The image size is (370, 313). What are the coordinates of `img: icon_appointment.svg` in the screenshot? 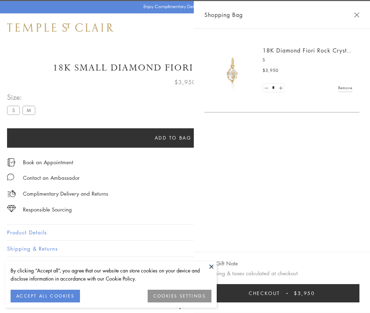 It's located at (11, 162).